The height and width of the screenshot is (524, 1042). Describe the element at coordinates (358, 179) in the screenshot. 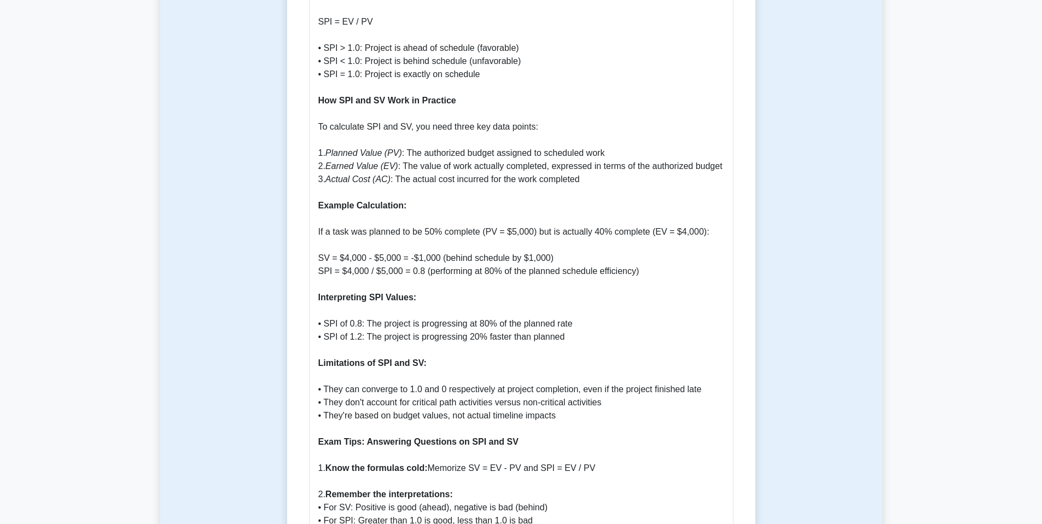

I see `i: Actual Cost (AC)` at that location.